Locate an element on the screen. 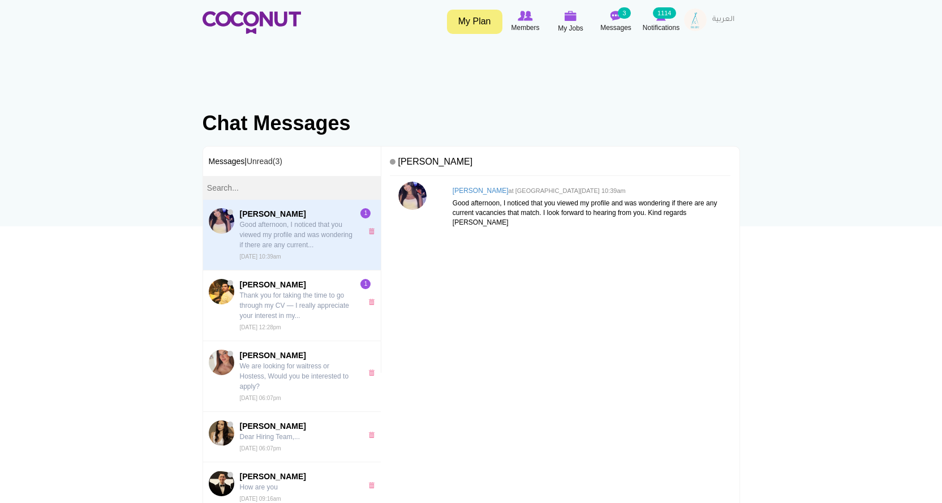  small: 3 is located at coordinates (624, 13).